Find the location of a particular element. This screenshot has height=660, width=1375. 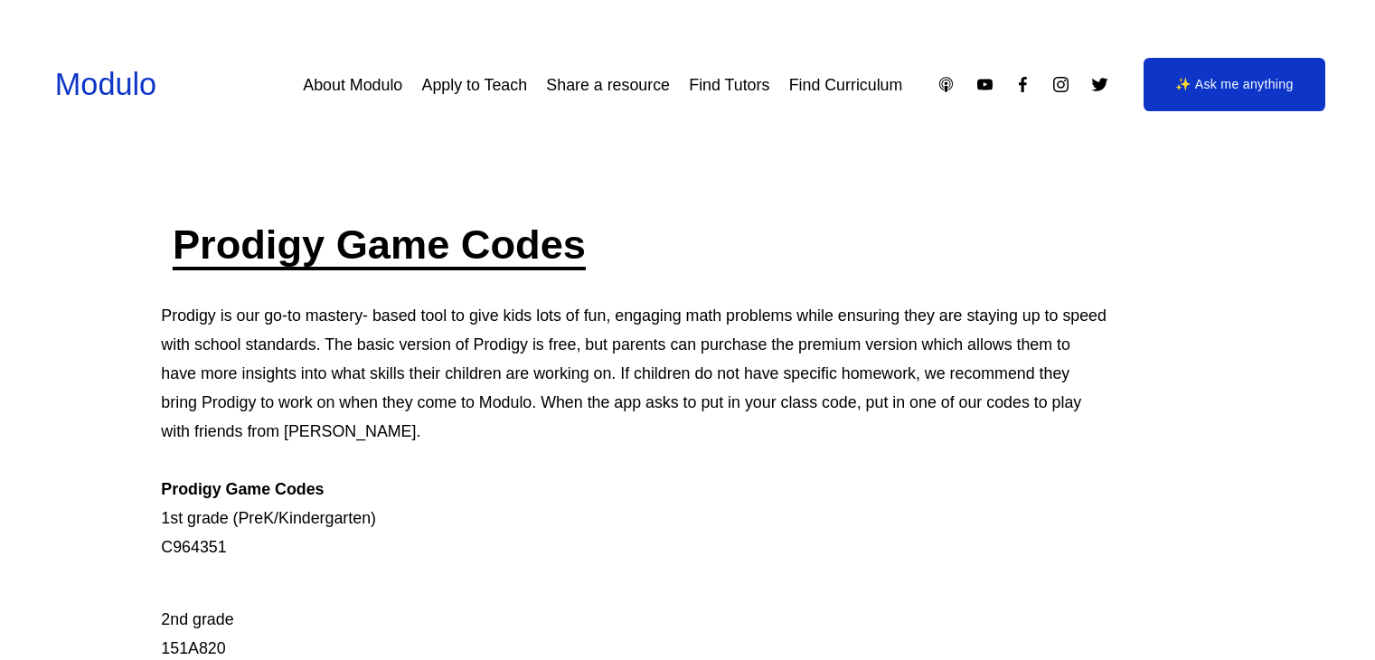

a: Facebook is located at coordinates (1023, 84).